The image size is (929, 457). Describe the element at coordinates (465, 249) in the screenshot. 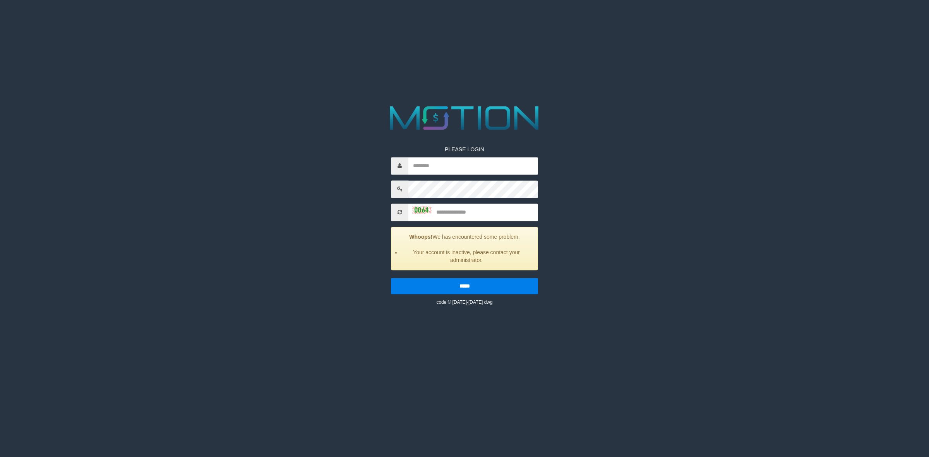

I see `div: We has encountered some problem.` at that location.